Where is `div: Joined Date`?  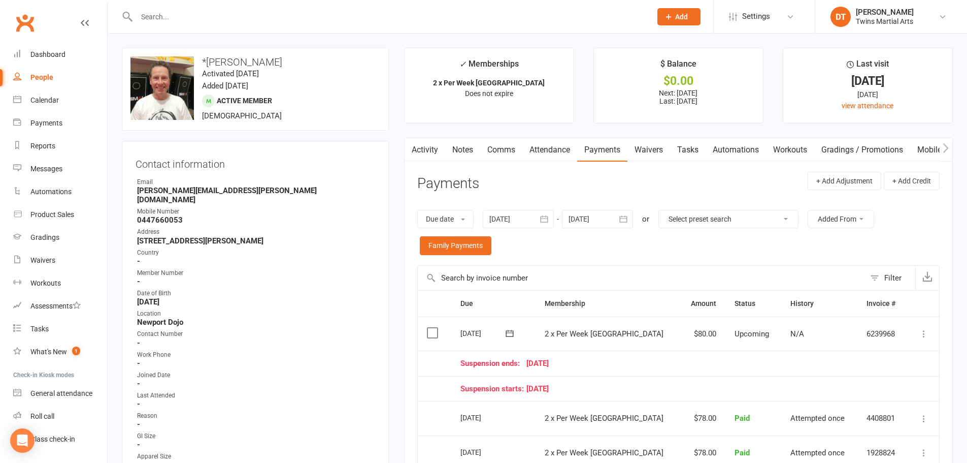 div: Joined Date is located at coordinates (256, 375).